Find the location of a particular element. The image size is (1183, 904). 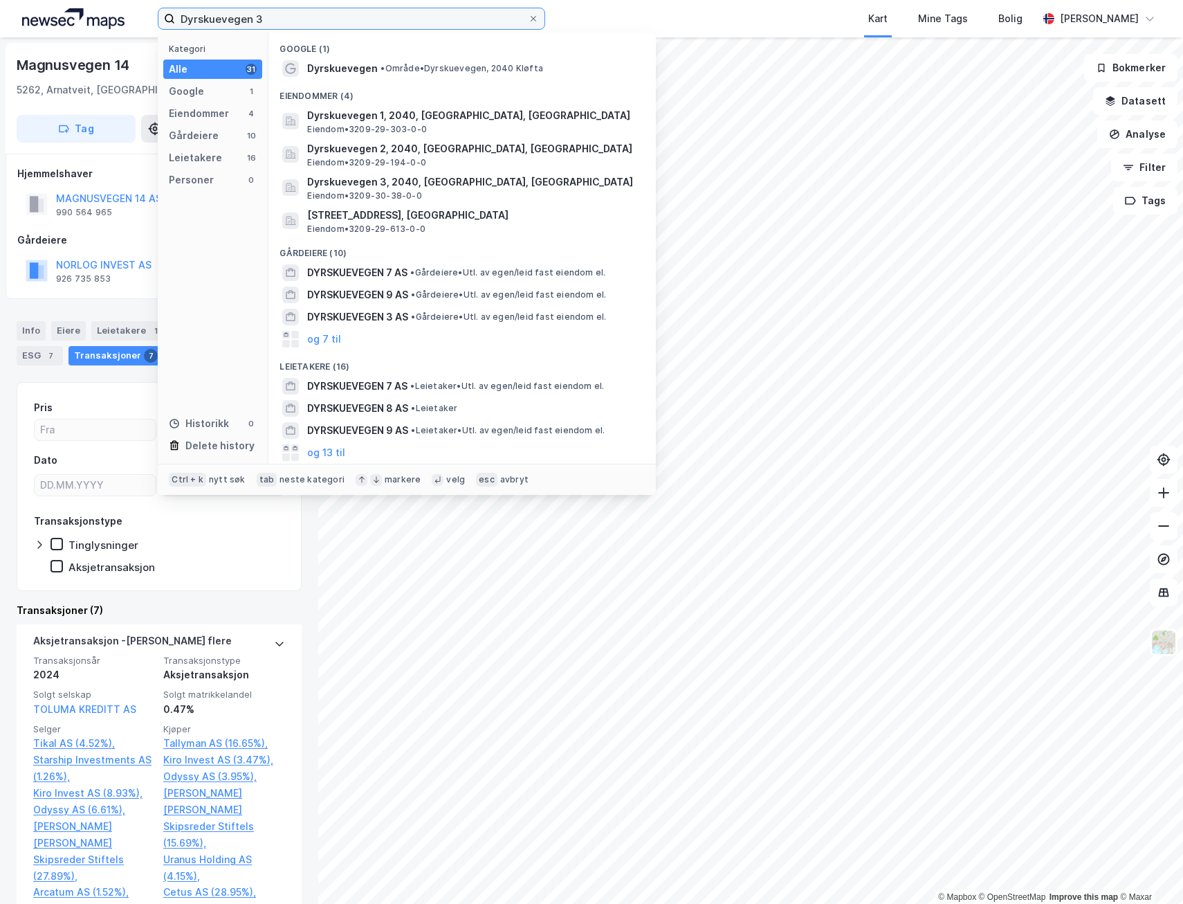

div: neste kategori is located at coordinates (312, 479).